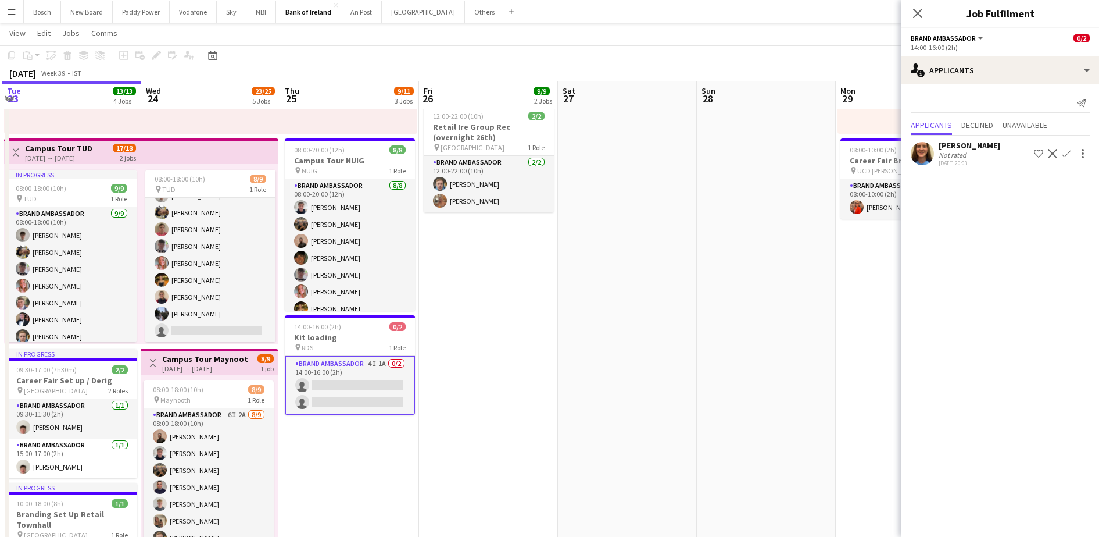 The width and height of the screenshot is (1099, 537). Describe the element at coordinates (350, 337) in the screenshot. I see `h3: Kit loading` at that location.